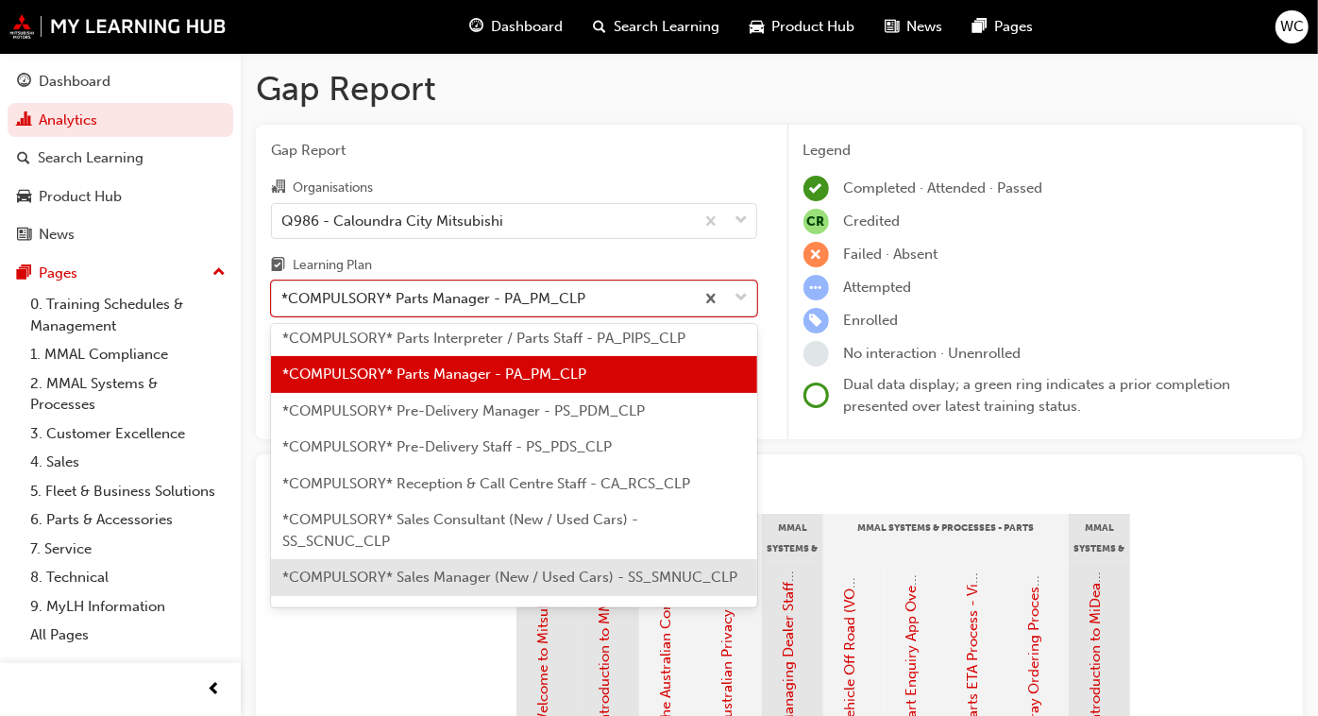  I want to click on a: 2. MMAL Systems & Processes, so click(127, 394).